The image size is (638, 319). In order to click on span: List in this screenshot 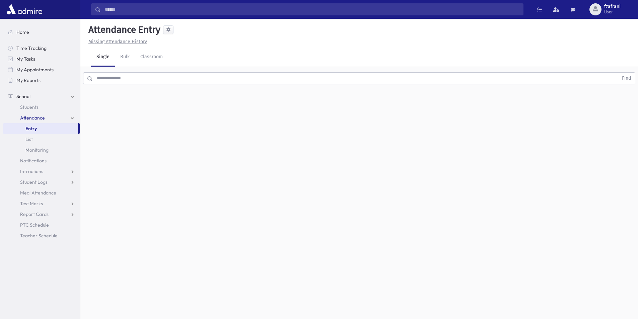, I will do `click(29, 139)`.